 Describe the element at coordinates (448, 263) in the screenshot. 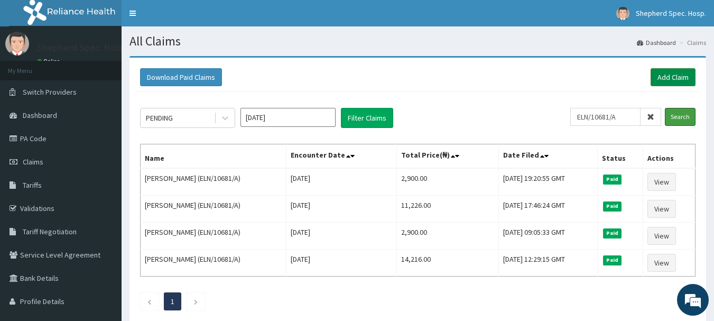

I see `td: 14,216.00` at that location.